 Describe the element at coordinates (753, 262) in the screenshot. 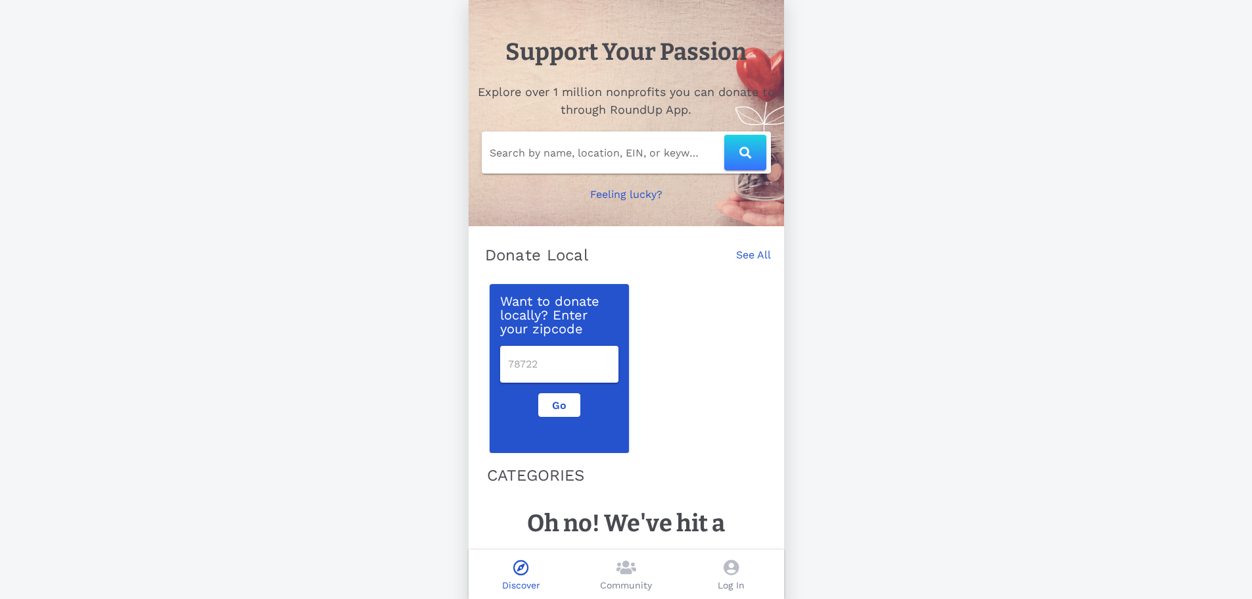

I see `a: See All` at that location.